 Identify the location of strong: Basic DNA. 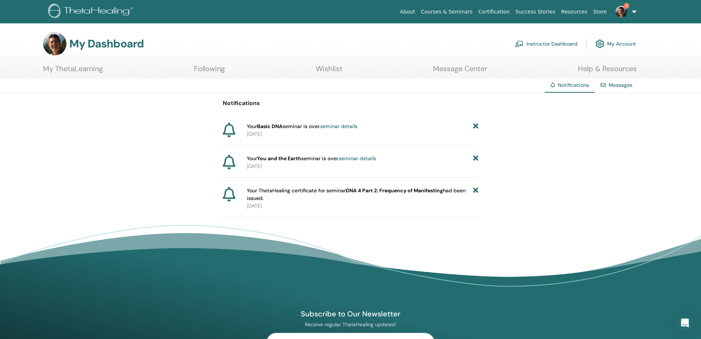
(270, 126).